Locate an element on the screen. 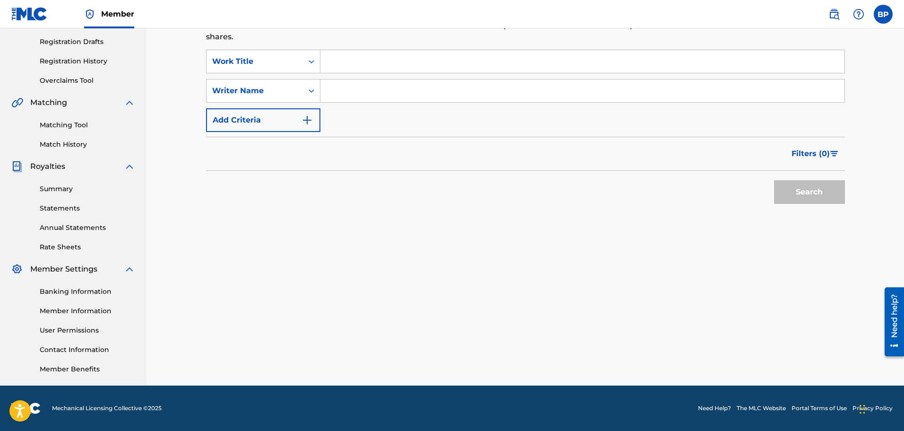 Image resolution: width=904 pixels, height=431 pixels. a: Portal Terms of Use is located at coordinates (819, 408).